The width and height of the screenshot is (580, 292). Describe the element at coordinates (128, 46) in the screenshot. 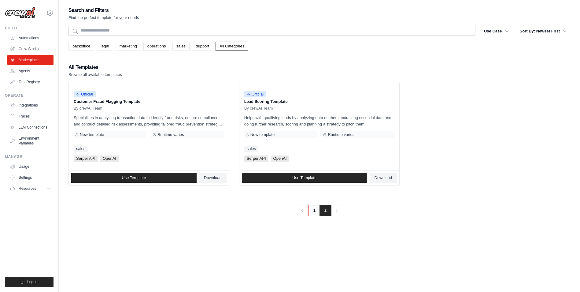

I see `a: marketing` at that location.